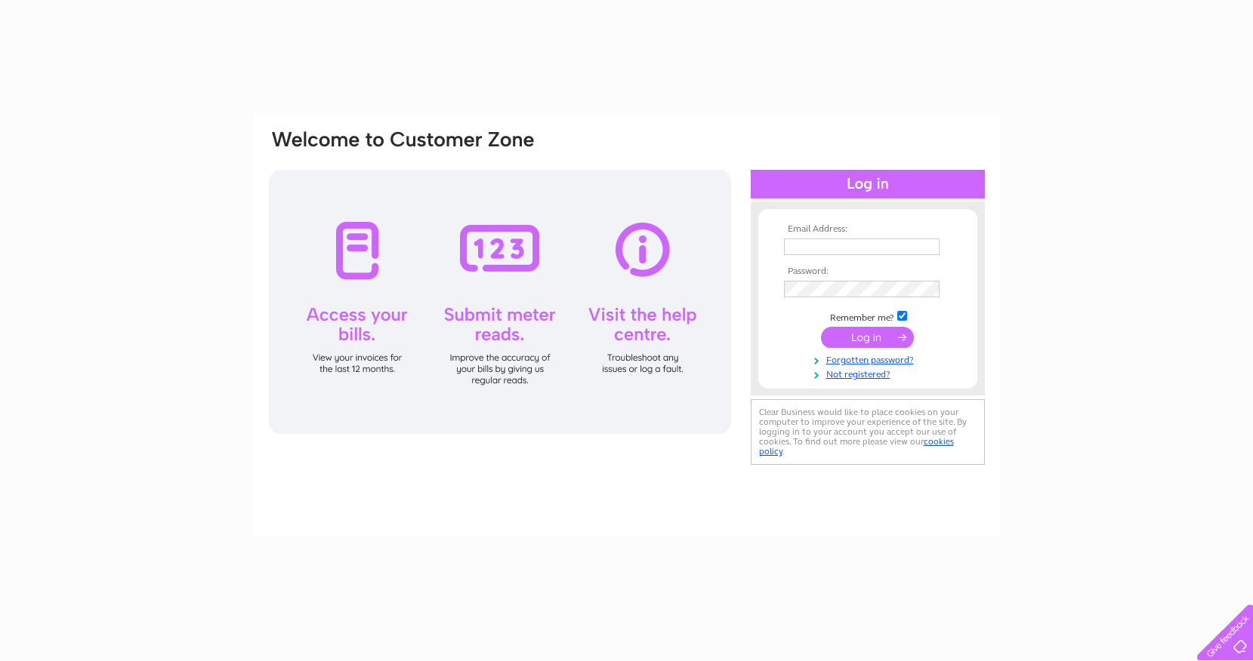 This screenshot has width=1253, height=661. Describe the element at coordinates (867, 338) in the screenshot. I see `input: Submit` at that location.